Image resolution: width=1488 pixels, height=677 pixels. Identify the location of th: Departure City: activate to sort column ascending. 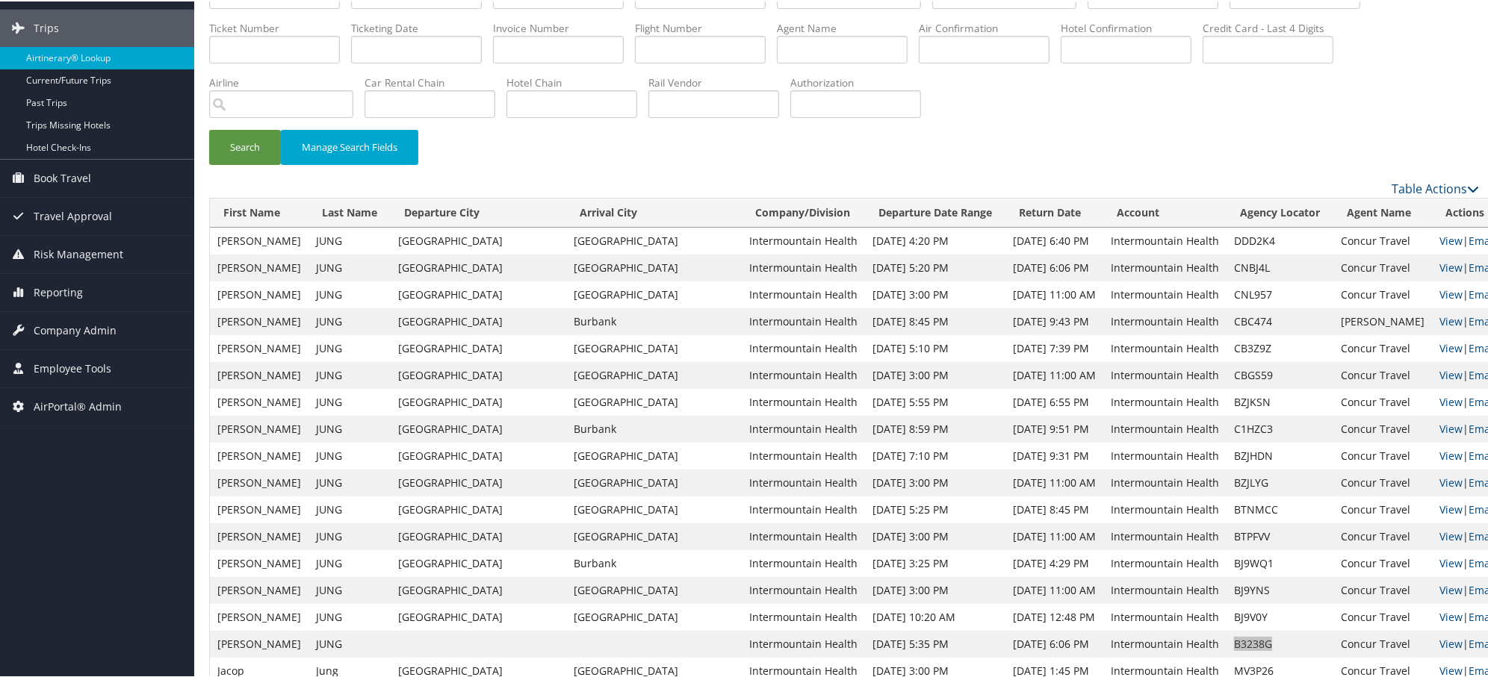
(478, 211).